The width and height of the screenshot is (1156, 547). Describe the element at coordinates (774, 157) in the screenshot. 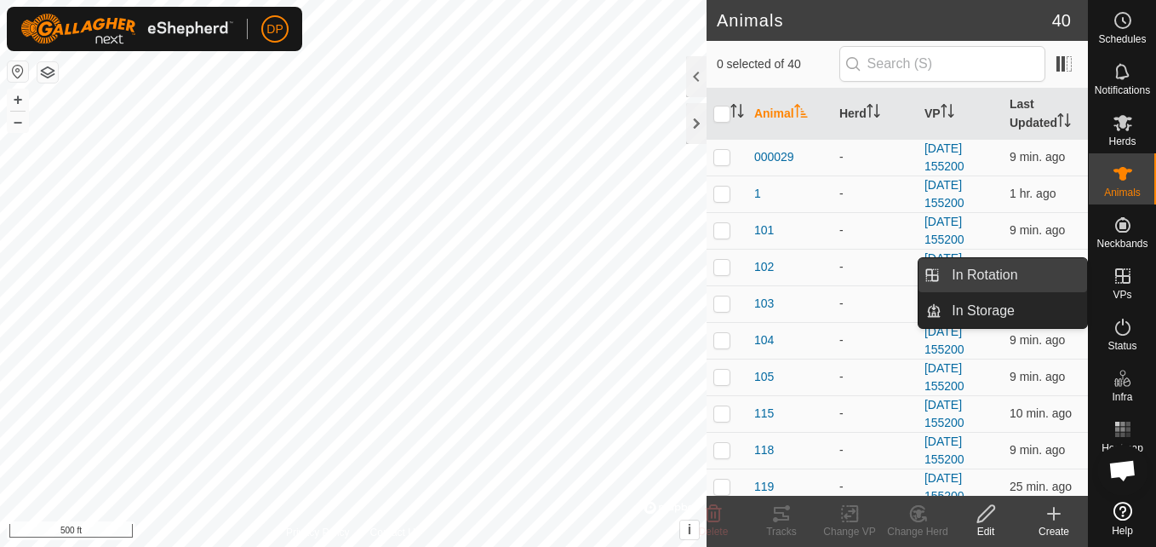

I see `span: 000029` at that location.